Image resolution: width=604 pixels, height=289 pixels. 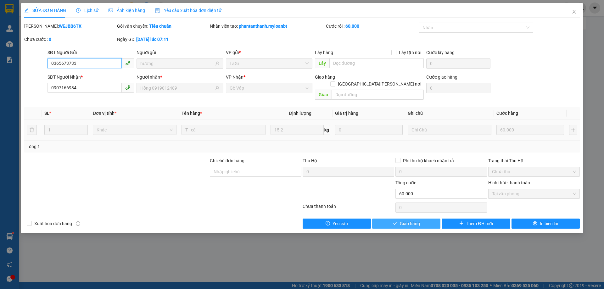 What do you see at coordinates (158, 11) in the screenshot?
I see `img: icon` at bounding box center [158, 11].